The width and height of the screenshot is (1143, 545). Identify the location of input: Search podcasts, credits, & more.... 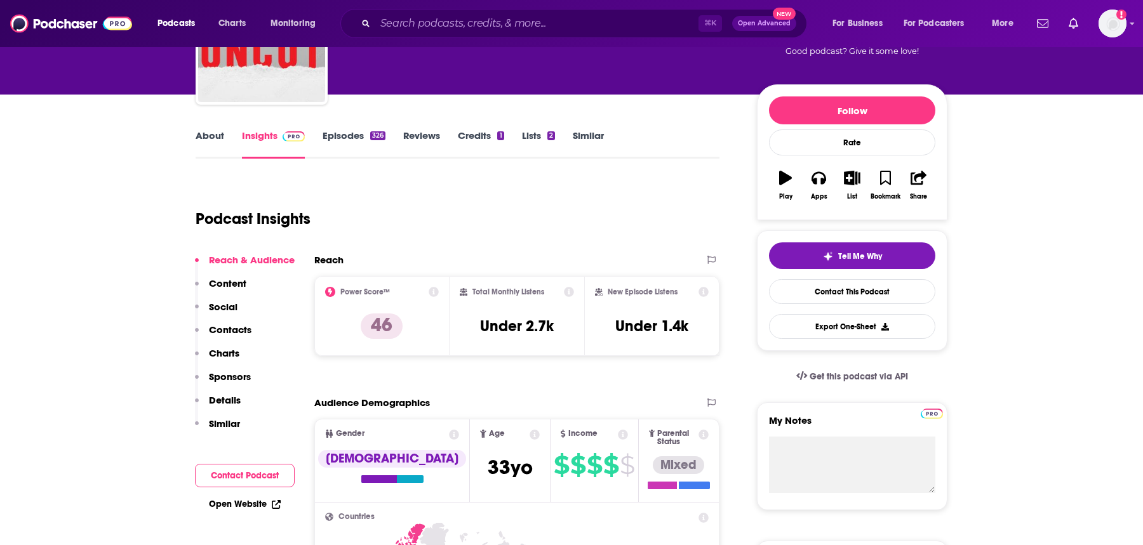
(536, 23).